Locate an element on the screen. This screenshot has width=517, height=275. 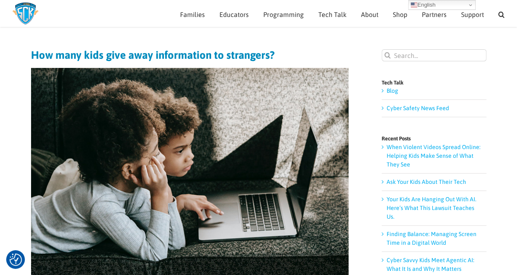
span: About is located at coordinates (370, 14).